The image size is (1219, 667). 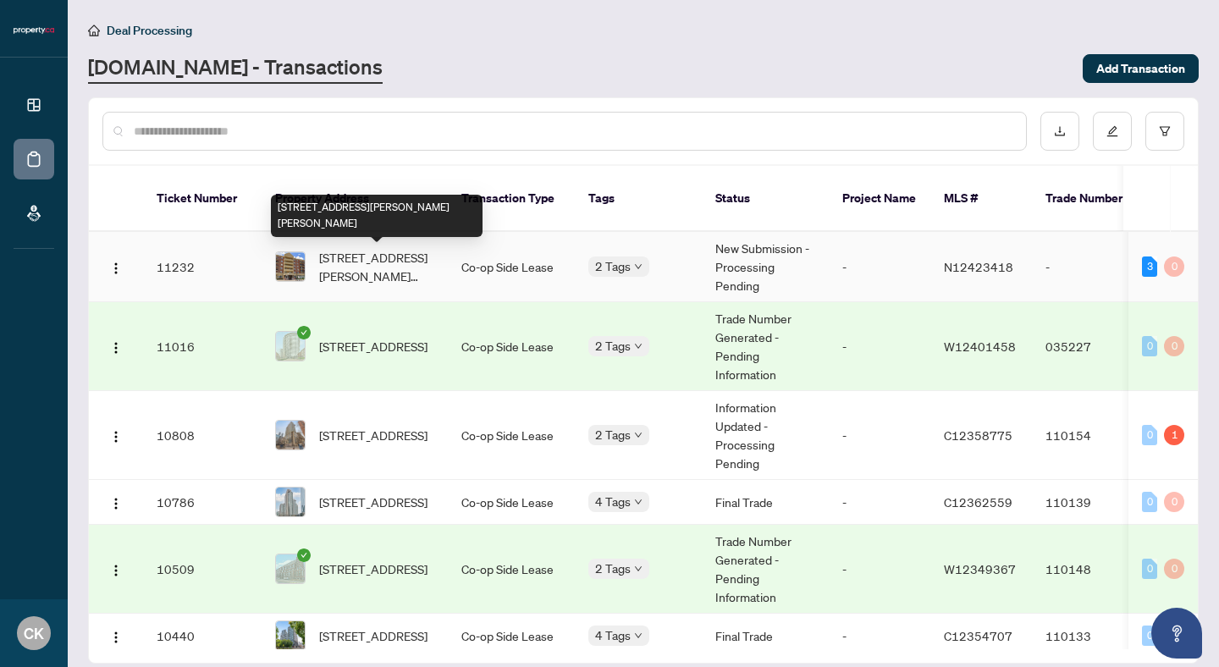 I want to click on th: Trade Number, so click(x=1091, y=199).